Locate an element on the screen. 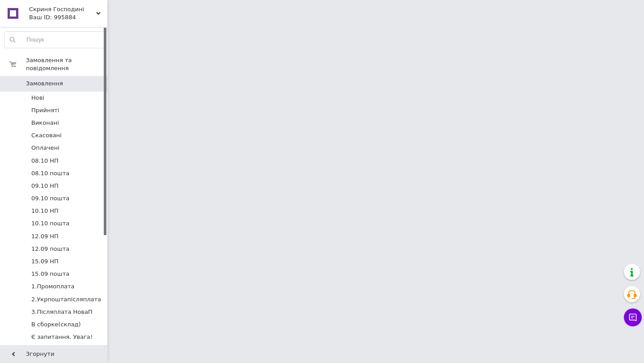 The height and width of the screenshot is (363, 644). span: 08.10 пошта is located at coordinates (50, 174).